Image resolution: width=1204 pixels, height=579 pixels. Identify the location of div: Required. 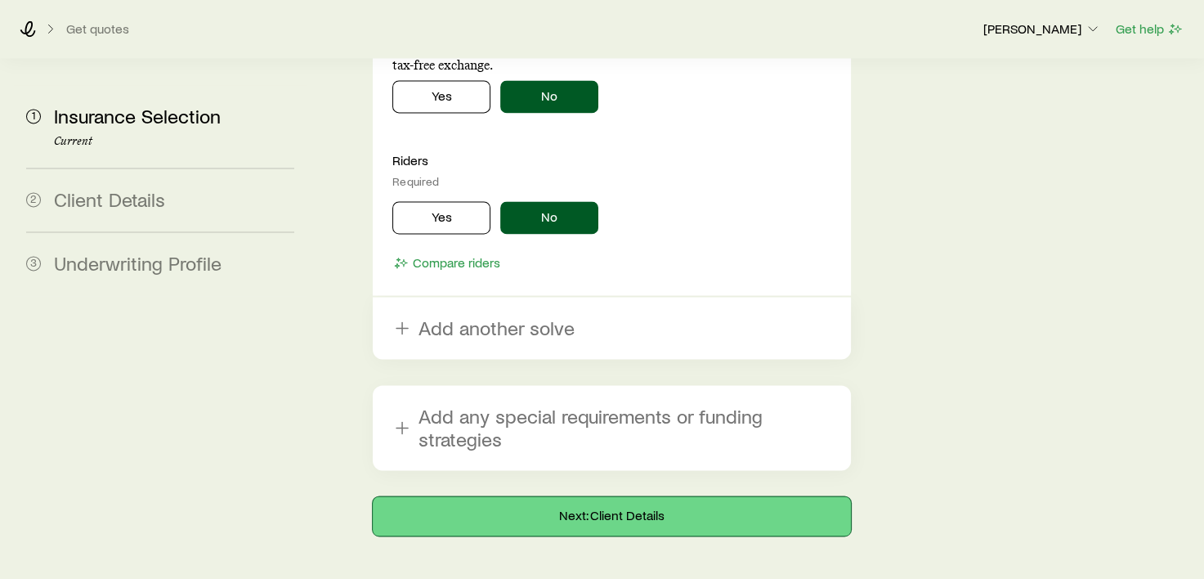
(611, 181).